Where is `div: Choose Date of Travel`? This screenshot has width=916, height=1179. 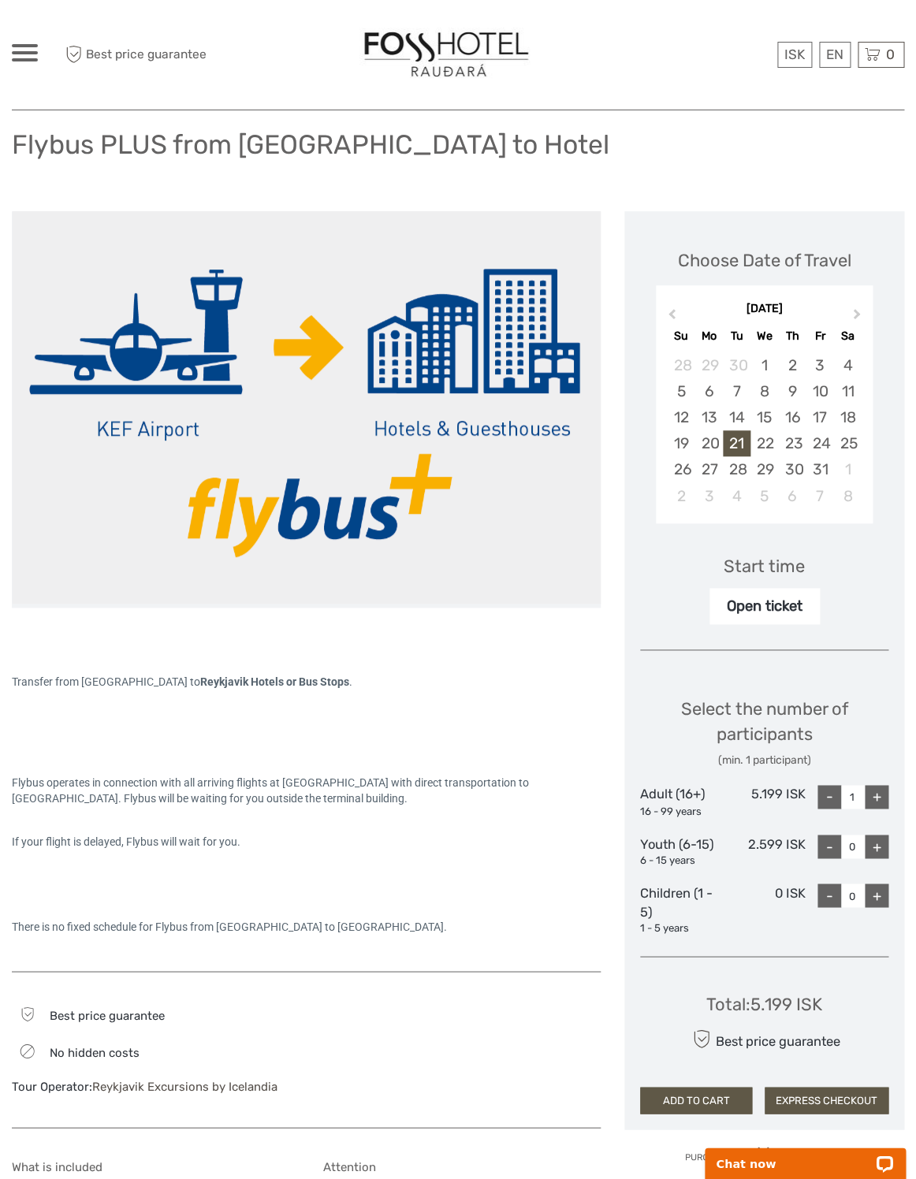 div: Choose Date of Travel is located at coordinates (764, 260).